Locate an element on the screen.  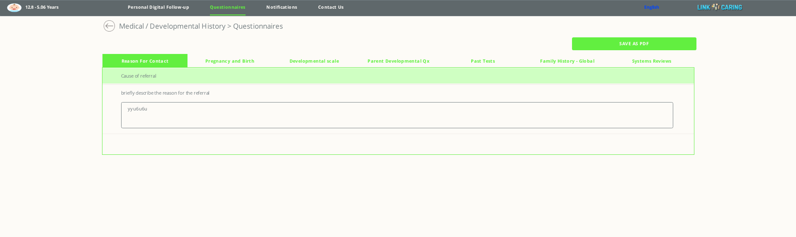
a: English is located at coordinates (652, 7).